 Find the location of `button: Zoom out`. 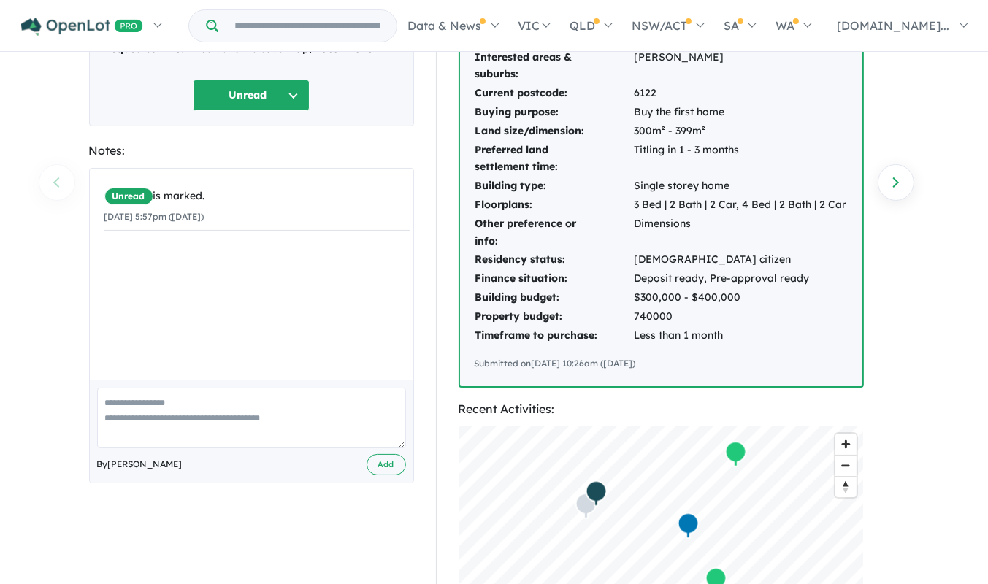

button: Zoom out is located at coordinates (845, 465).